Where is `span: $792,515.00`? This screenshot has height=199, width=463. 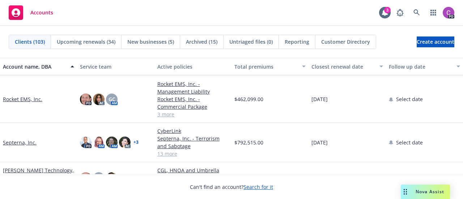 span: $792,515.00 is located at coordinates (249, 143).